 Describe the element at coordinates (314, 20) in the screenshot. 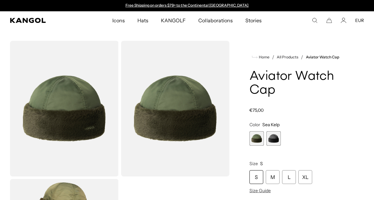

I see `summary: Search here` at that location.